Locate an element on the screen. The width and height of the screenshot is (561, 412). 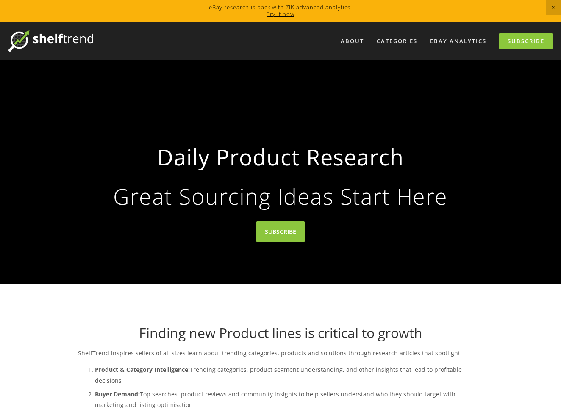
p: Top searches, product reviews and community insights to help sellers understand who they should t... is located at coordinates (289, 400).